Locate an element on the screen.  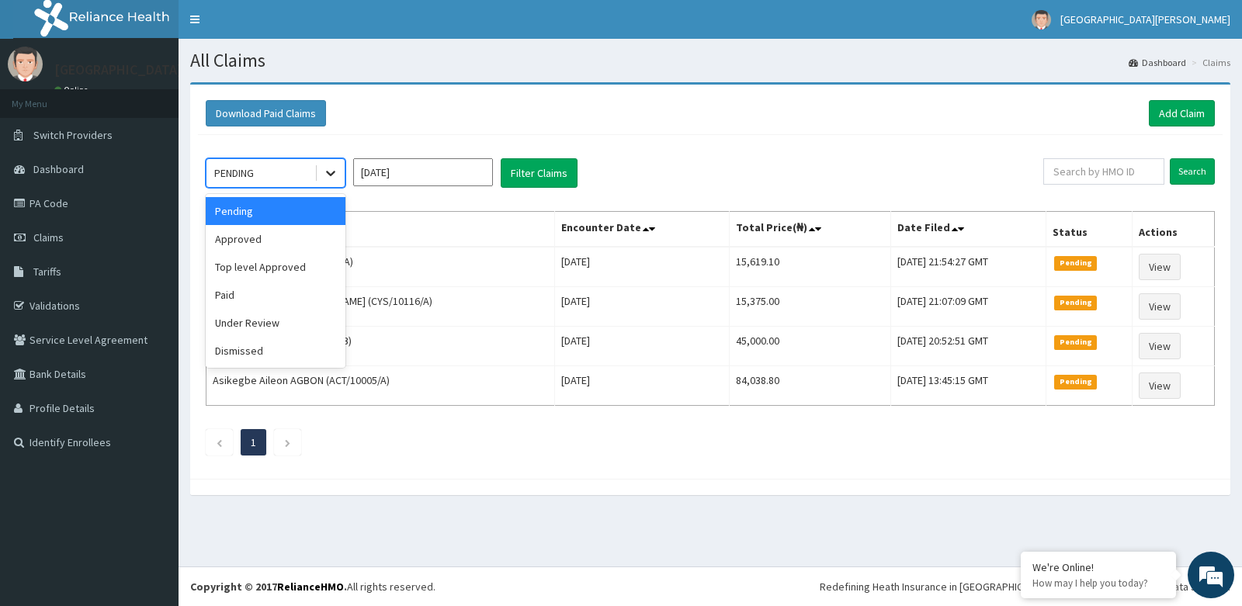
th: Encounter Date is located at coordinates (642, 230).